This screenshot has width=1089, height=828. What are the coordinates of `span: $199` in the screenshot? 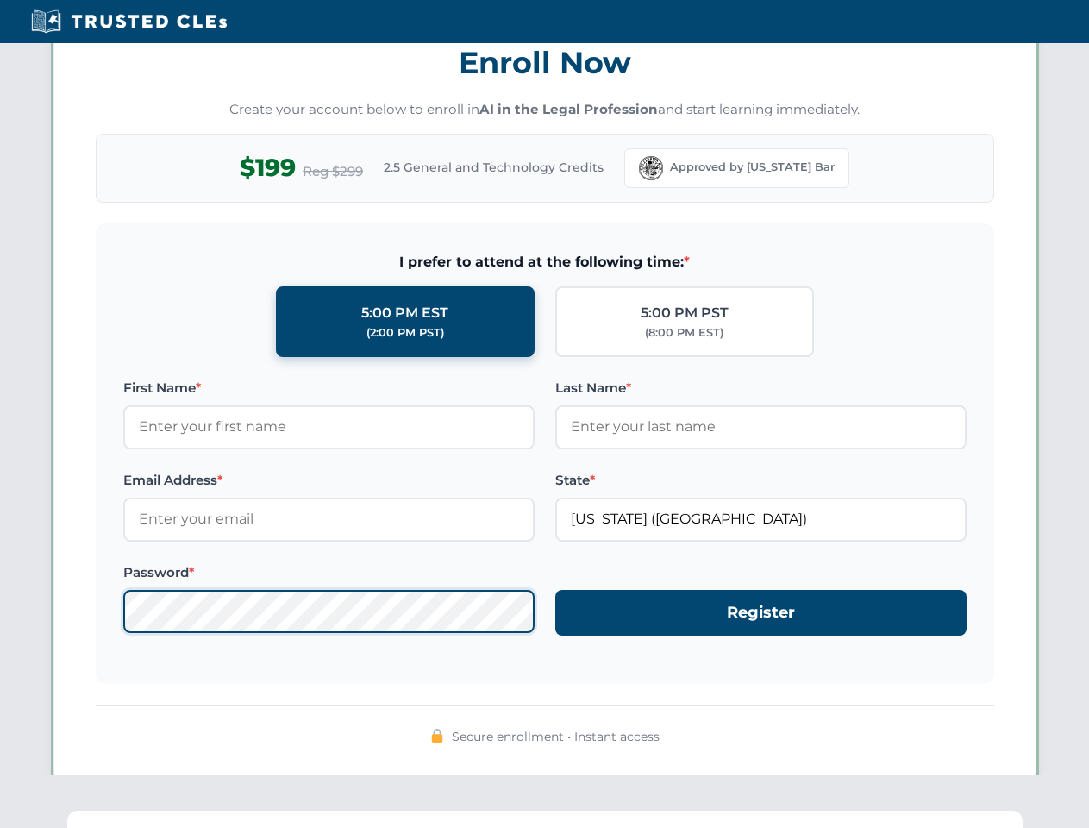 It's located at (267, 167).